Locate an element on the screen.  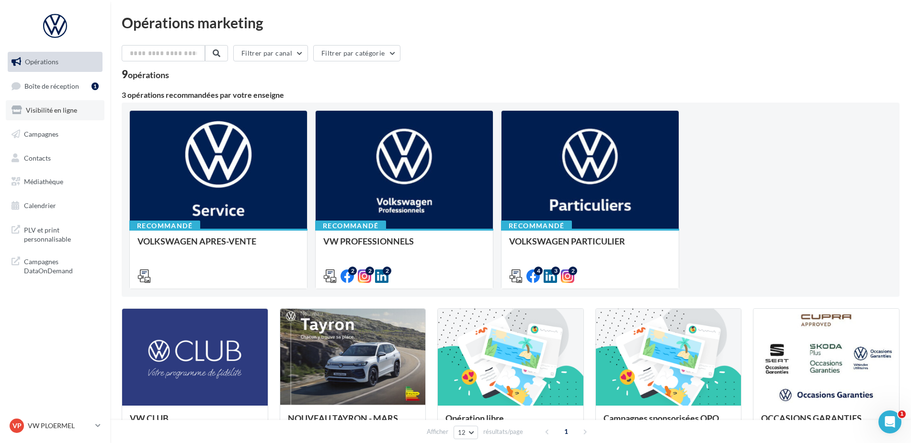
span: Opération libre is located at coordinates (475, 418).